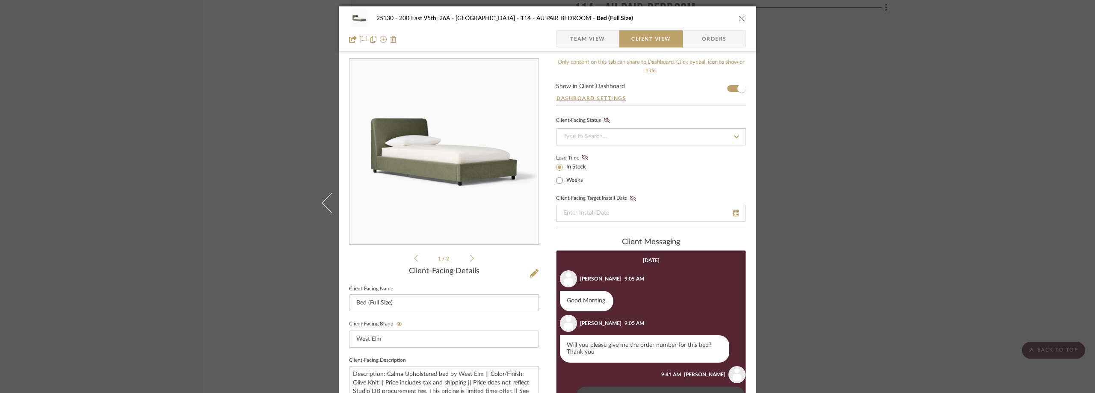  I want to click on label: In Stock, so click(575, 167).